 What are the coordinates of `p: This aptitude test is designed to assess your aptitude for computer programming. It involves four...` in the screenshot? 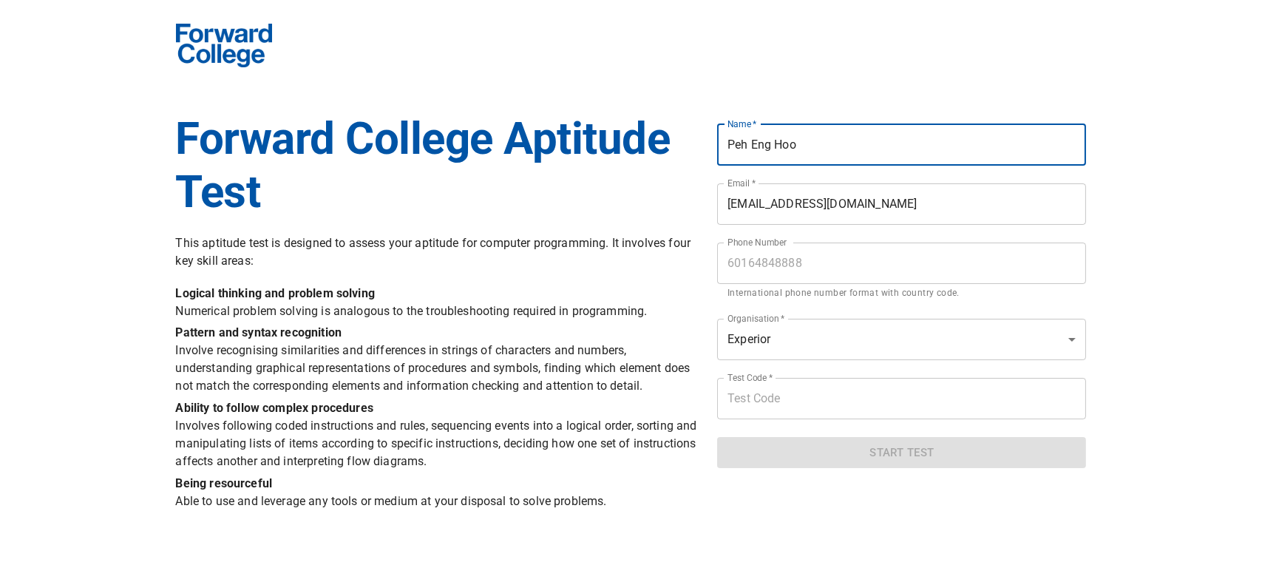 It's located at (438, 252).